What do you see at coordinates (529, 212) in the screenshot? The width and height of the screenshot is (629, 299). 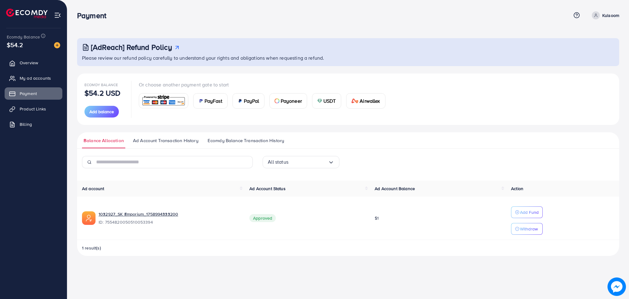 I see `p: Add Fund` at bounding box center [529, 212].